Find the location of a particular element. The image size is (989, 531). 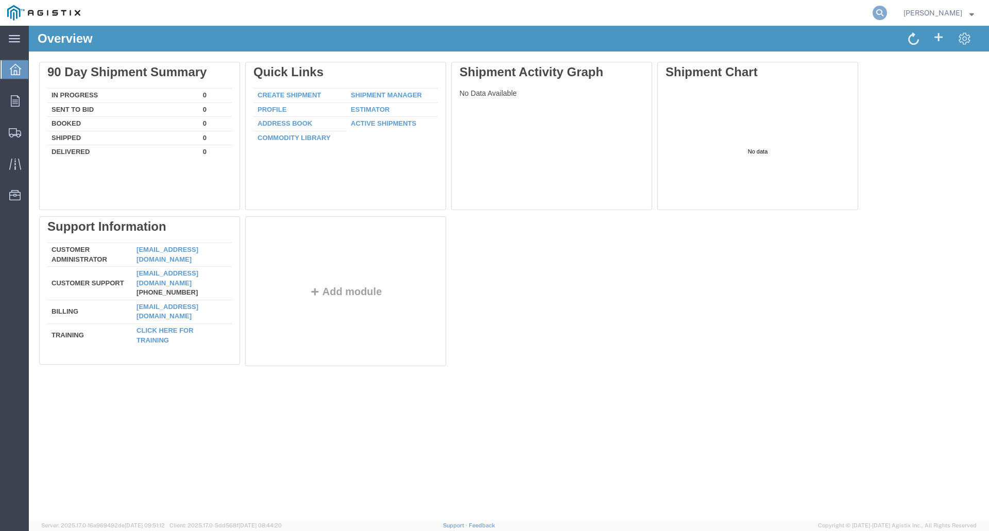

span: Client: 2025.17.0-5dd568f is located at coordinates (226, 525).